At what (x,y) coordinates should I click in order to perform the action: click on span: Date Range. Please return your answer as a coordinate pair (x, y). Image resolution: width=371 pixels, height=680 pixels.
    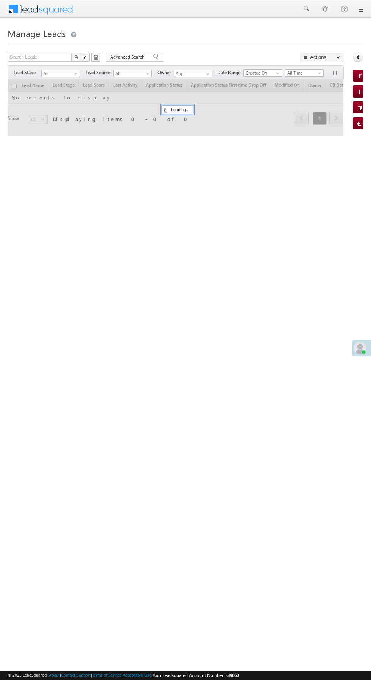
    Looking at the image, I should click on (230, 73).